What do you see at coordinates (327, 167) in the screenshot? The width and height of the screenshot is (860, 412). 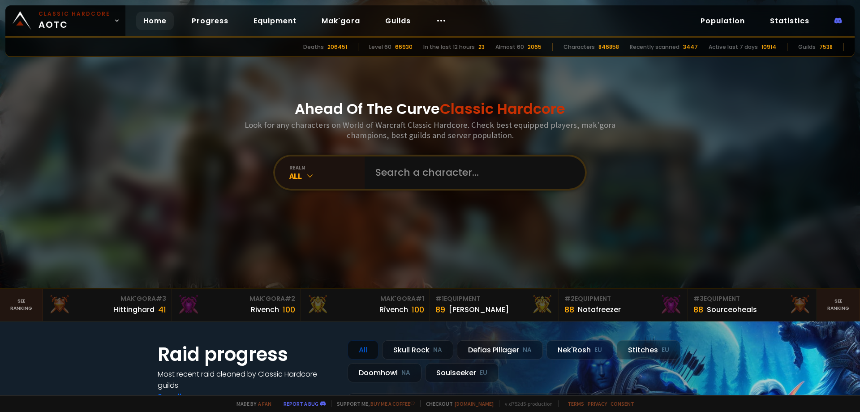 I see `div: realm` at bounding box center [327, 167].